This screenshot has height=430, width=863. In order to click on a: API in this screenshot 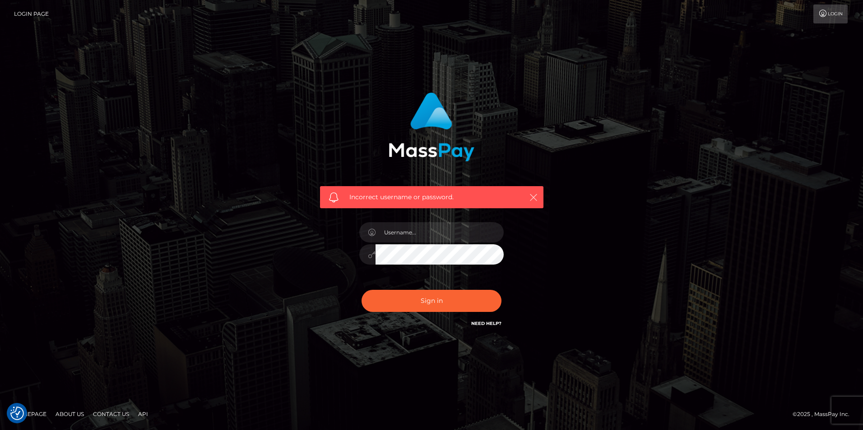, I will do `click(143, 414)`.